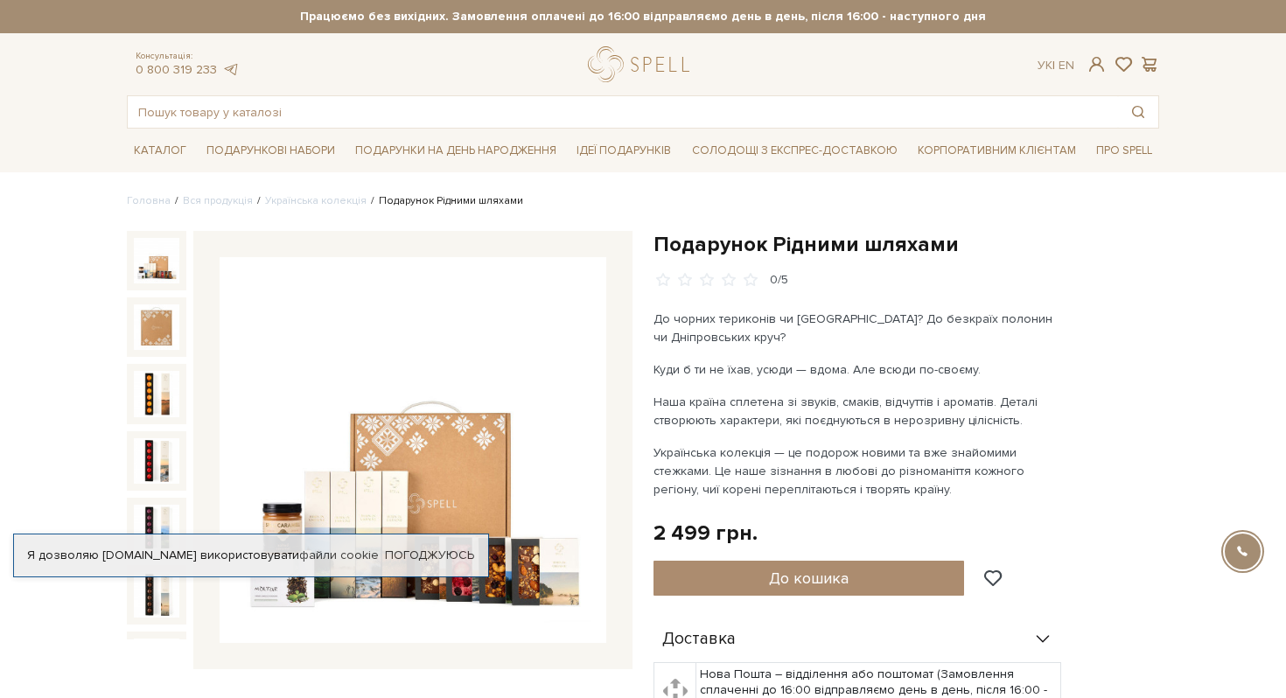  Describe the element at coordinates (858, 471) in the screenshot. I see `p: Українська колекція — це подорож новими та вже знайомими стежками. Це наше зізнання в любові до р...` at that location.